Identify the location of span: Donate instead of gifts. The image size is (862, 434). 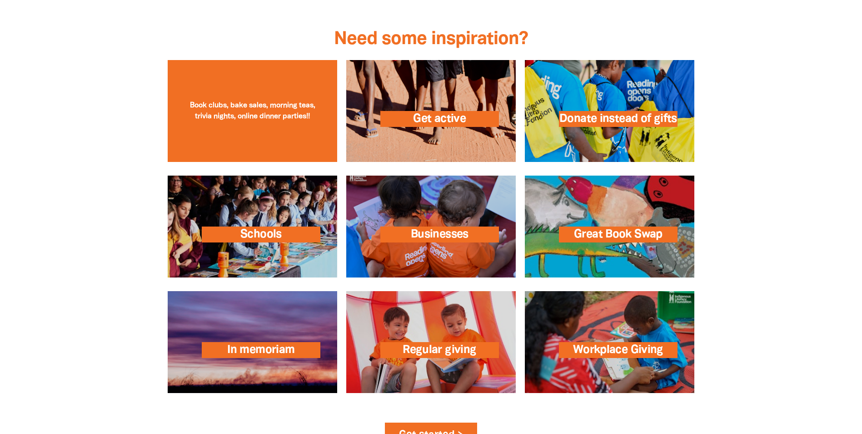
(618, 119).